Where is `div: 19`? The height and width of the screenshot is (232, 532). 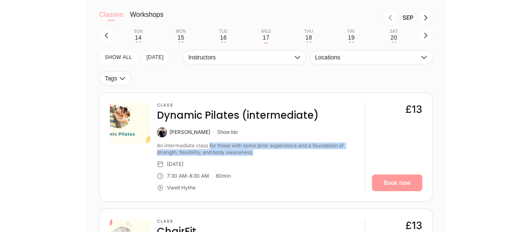
div: 19 is located at coordinates (351, 37).